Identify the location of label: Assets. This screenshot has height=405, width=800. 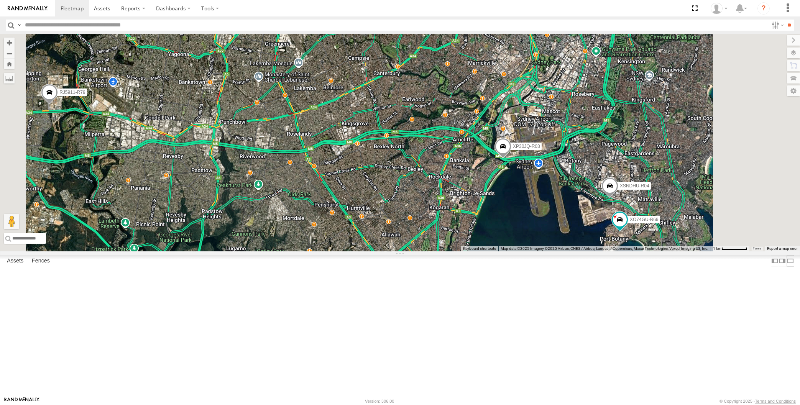
(15, 261).